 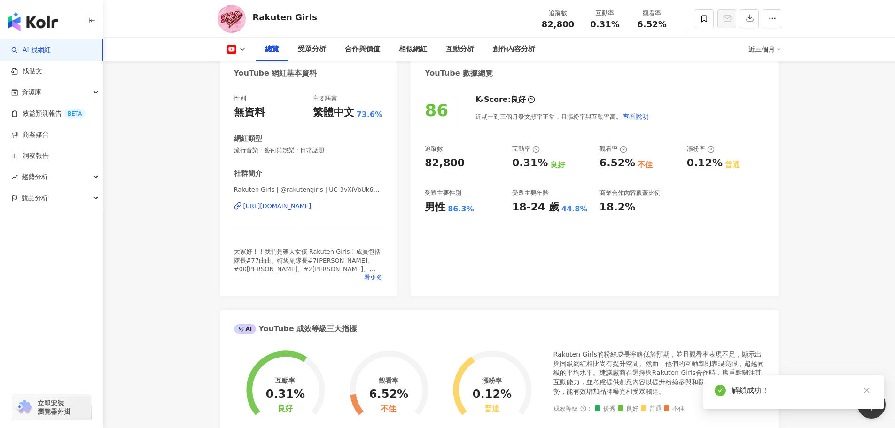 What do you see at coordinates (248, 139) in the screenshot?
I see `div: 網紅類型` at bounding box center [248, 139].